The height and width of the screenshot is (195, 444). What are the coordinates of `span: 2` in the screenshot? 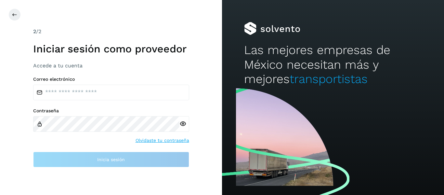 It's located at (34, 31).